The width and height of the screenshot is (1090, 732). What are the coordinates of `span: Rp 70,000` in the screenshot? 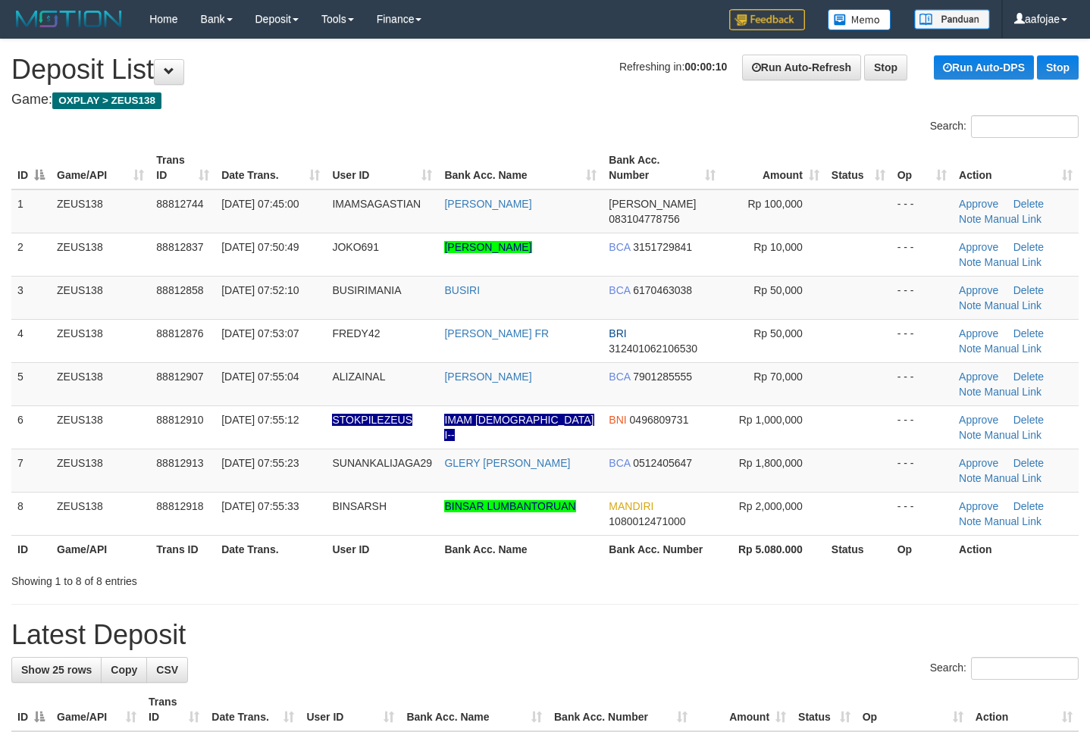 It's located at (778, 377).